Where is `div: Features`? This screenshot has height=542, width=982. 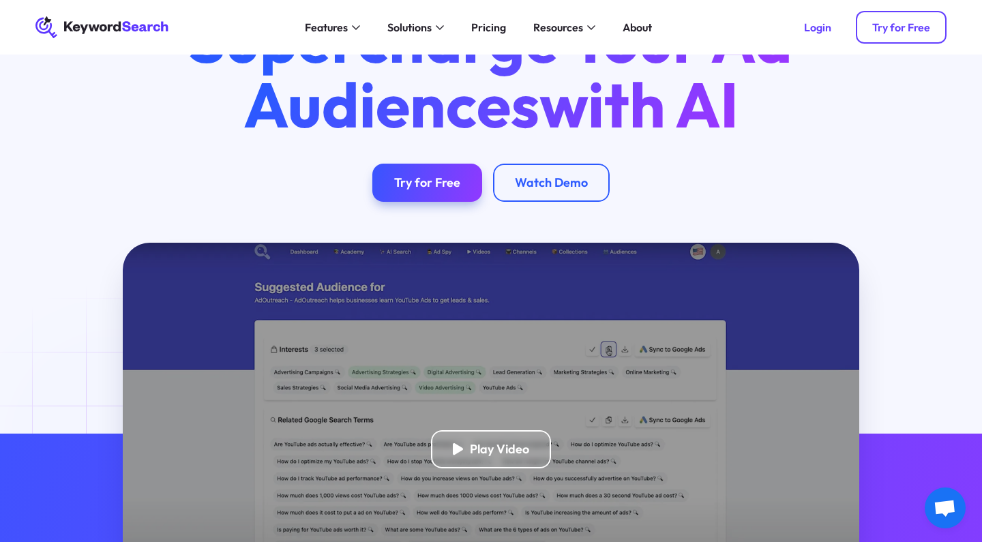
div: Features is located at coordinates (326, 27).